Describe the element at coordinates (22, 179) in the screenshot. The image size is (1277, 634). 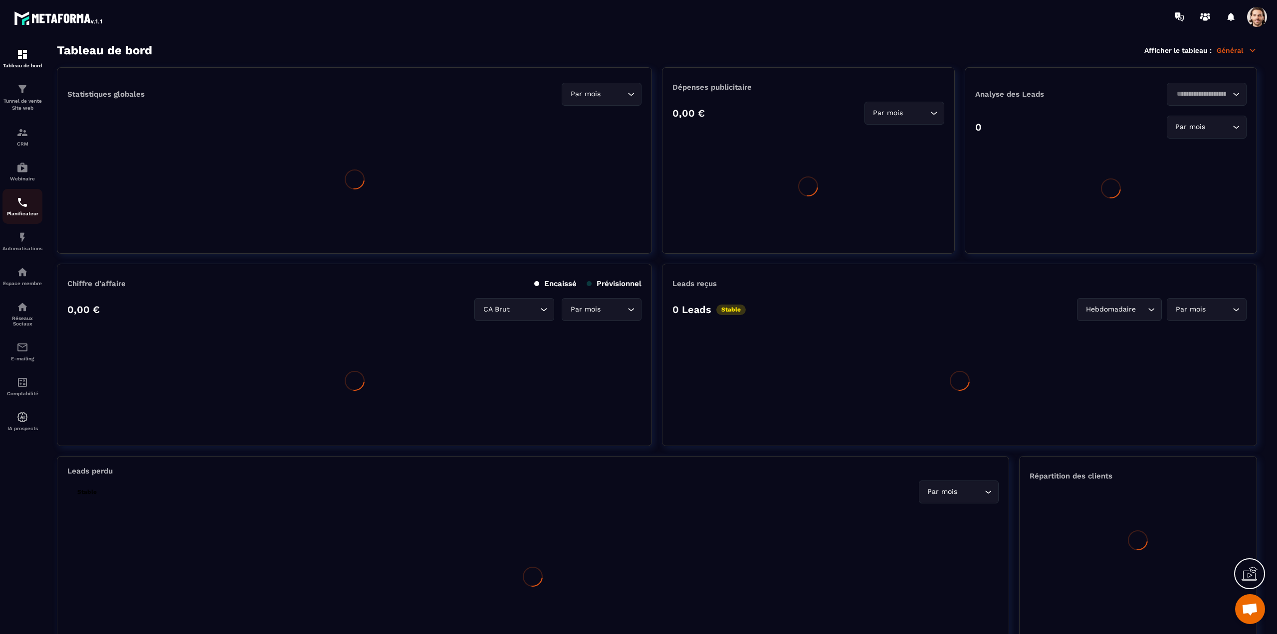
I see `p: Webinaire` at that location.